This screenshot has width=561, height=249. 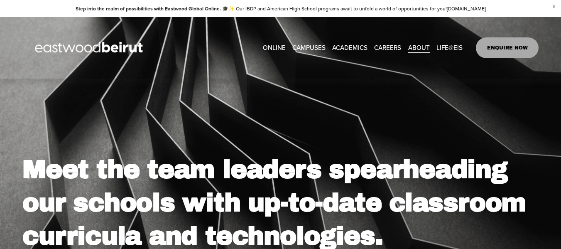 What do you see at coordinates (388, 47) in the screenshot?
I see `a: CAREERS` at bounding box center [388, 47].